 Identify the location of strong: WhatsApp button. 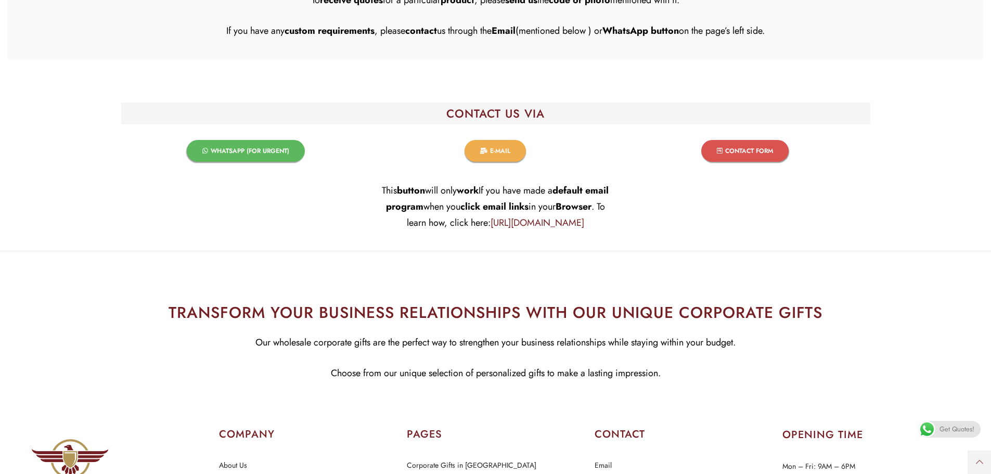
(640, 31).